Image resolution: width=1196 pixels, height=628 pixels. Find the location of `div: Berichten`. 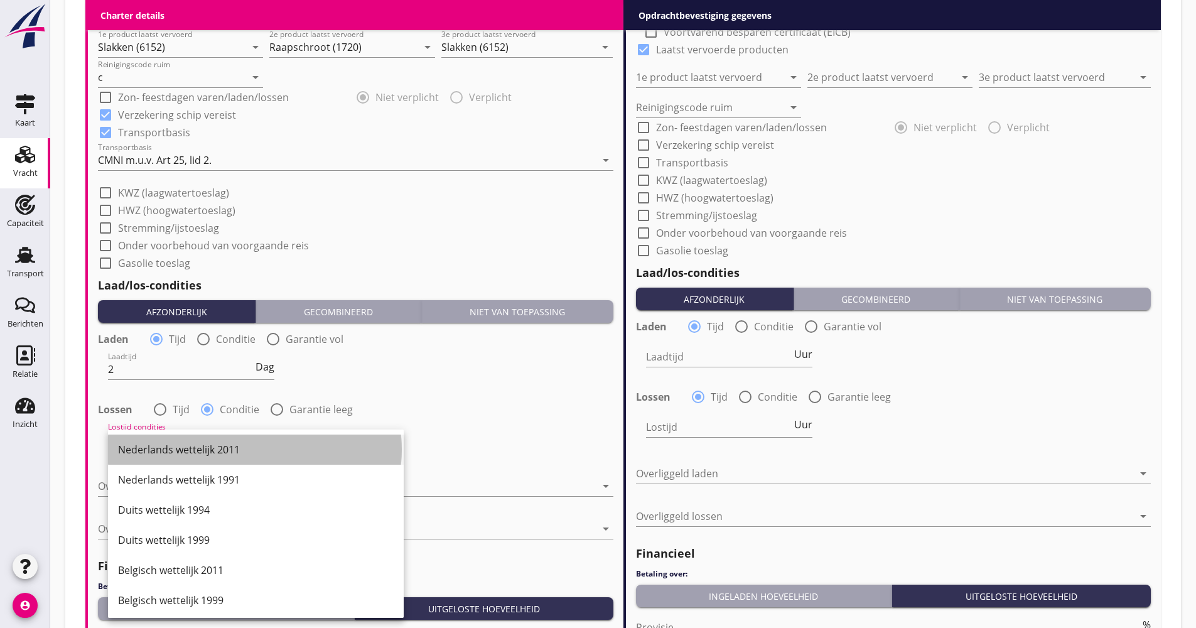

div: Berichten is located at coordinates (25, 323).